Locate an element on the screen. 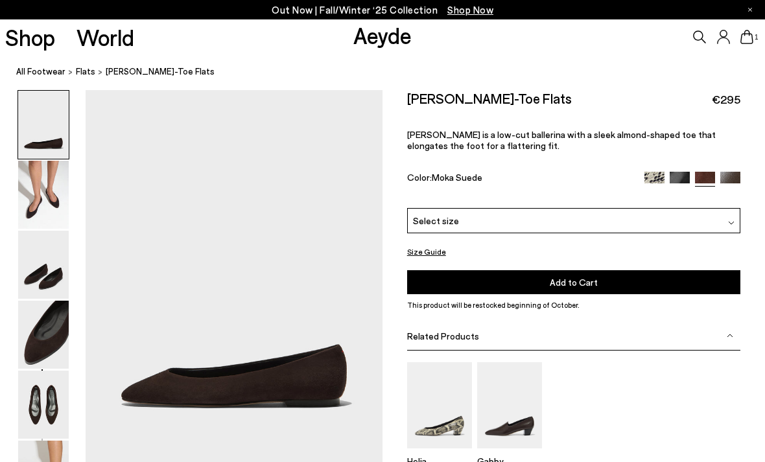  span: €295 is located at coordinates (726, 99).